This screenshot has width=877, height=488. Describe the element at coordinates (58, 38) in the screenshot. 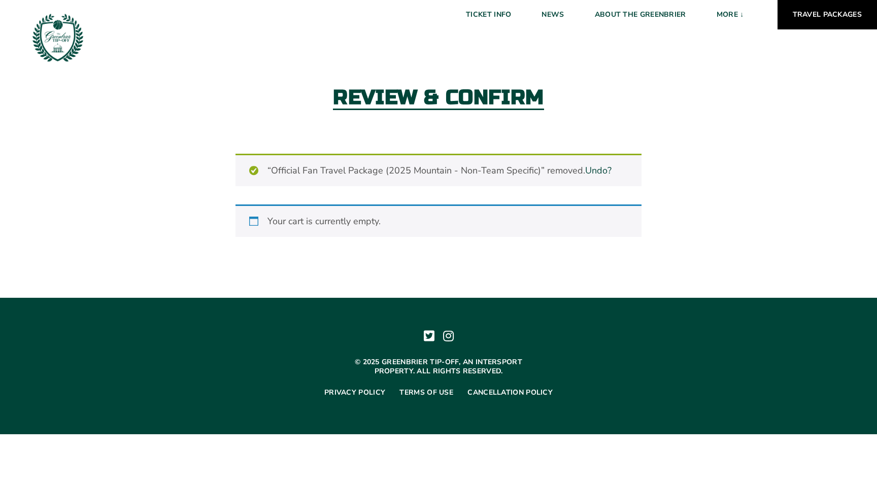

I see `img: Greenbrier Tip-Off` at that location.